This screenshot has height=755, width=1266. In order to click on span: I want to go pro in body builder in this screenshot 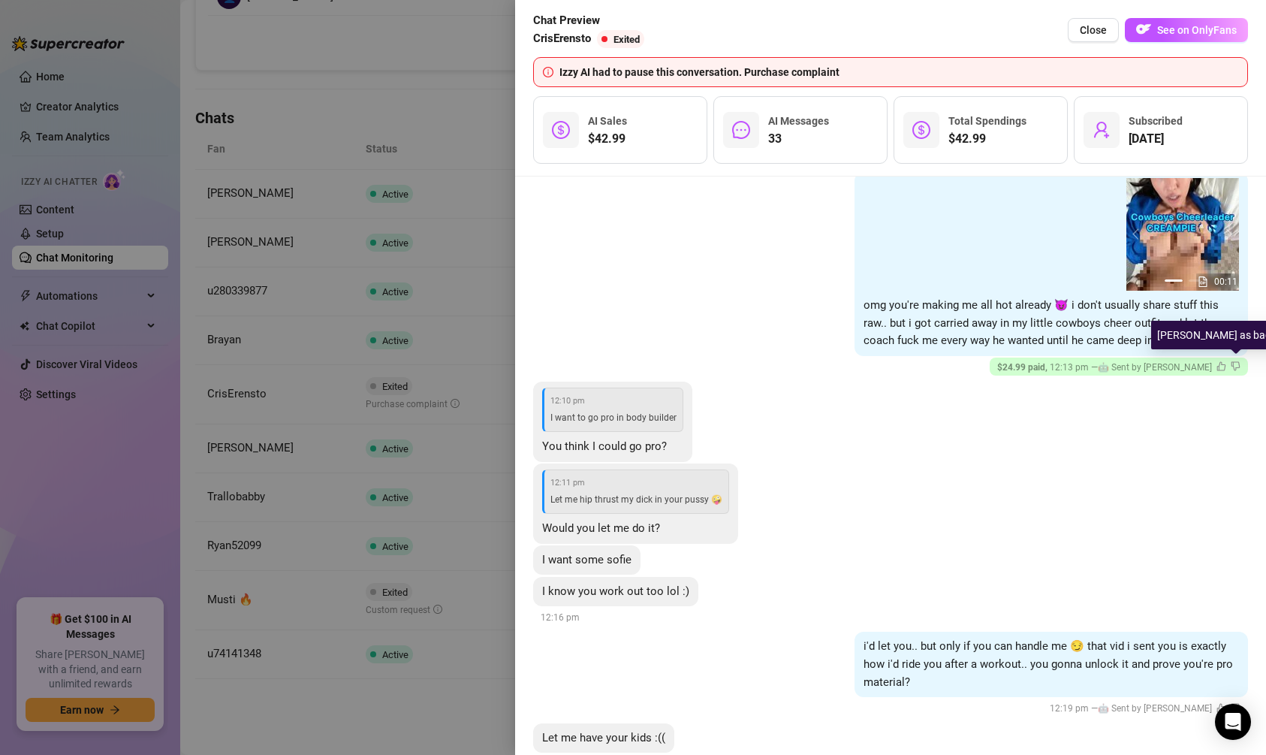, I will do `click(613, 417)`.